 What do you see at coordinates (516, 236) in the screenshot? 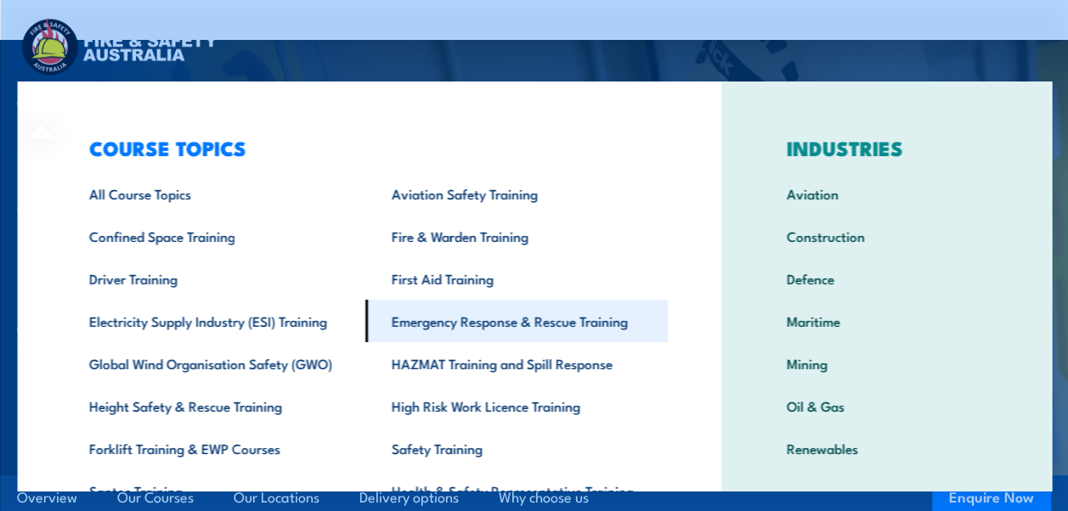
I see `a: Fire & Warden Training` at bounding box center [516, 236].